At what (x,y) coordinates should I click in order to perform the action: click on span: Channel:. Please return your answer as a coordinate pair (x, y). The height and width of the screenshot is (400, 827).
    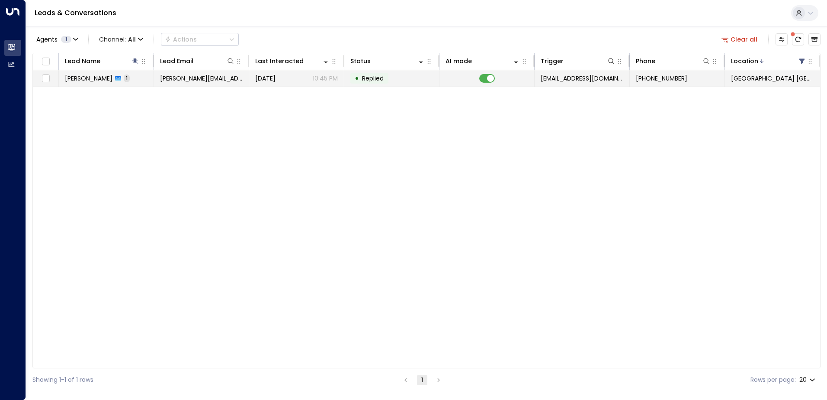
    Looking at the image, I should click on (121, 39).